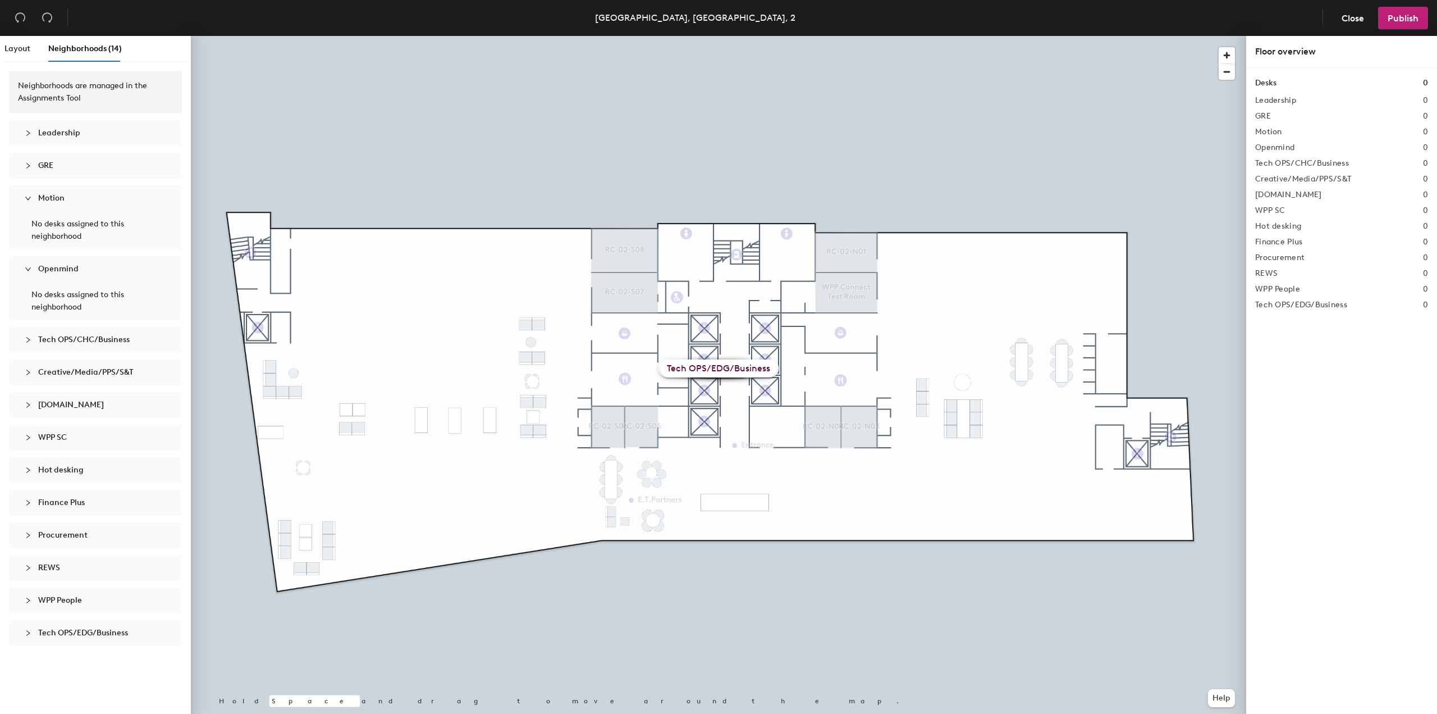 This screenshot has width=1437, height=714. What do you see at coordinates (1426, 83) in the screenshot?
I see `h1: 0` at bounding box center [1426, 83].